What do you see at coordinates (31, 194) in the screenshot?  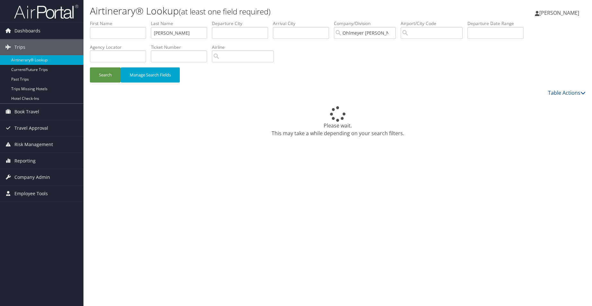 I see `span: Employee Tools` at bounding box center [31, 194].